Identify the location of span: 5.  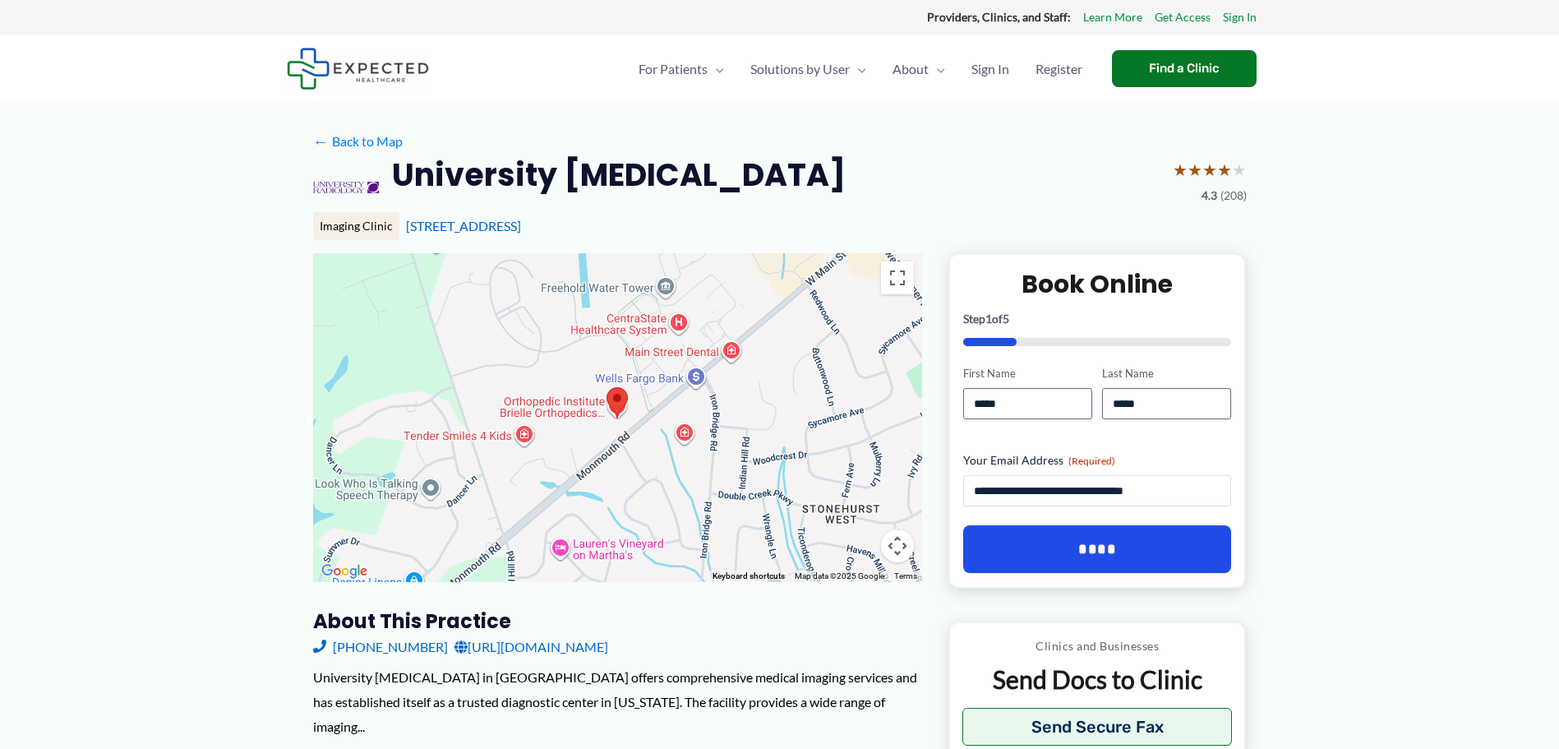
(1006, 318).